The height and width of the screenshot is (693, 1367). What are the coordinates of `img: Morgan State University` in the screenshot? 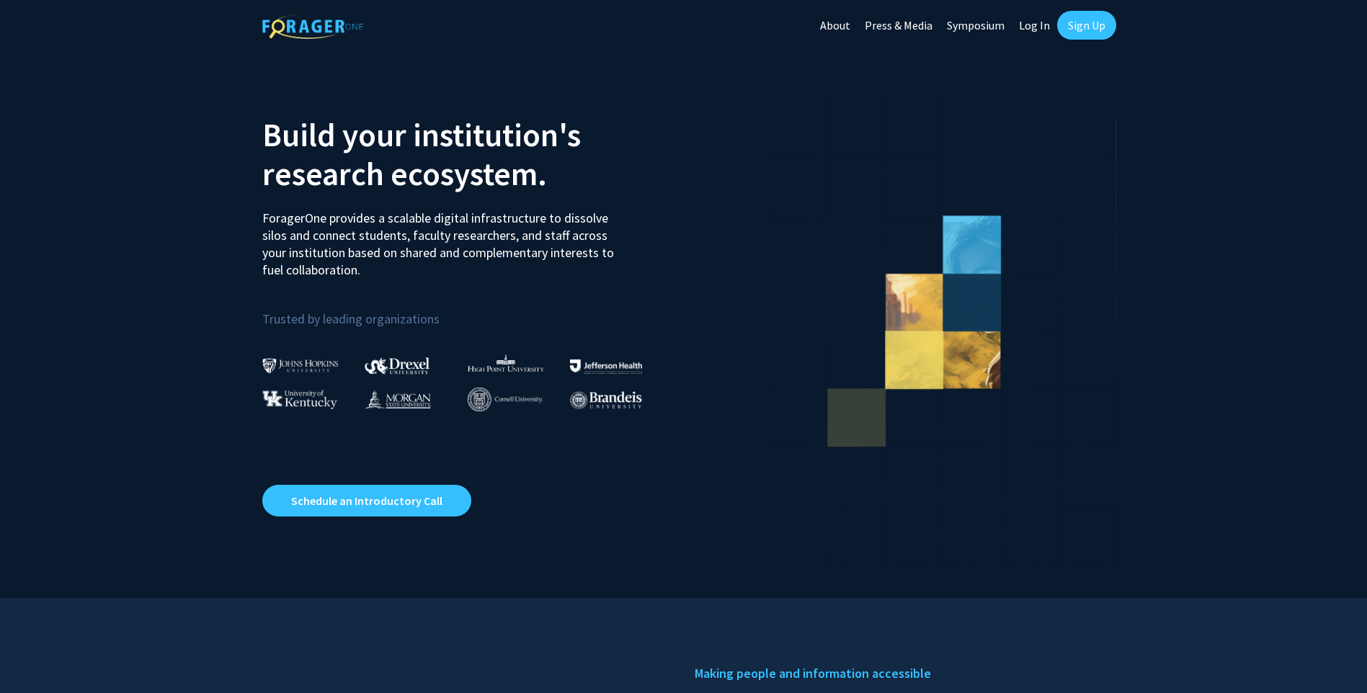 It's located at (398, 399).